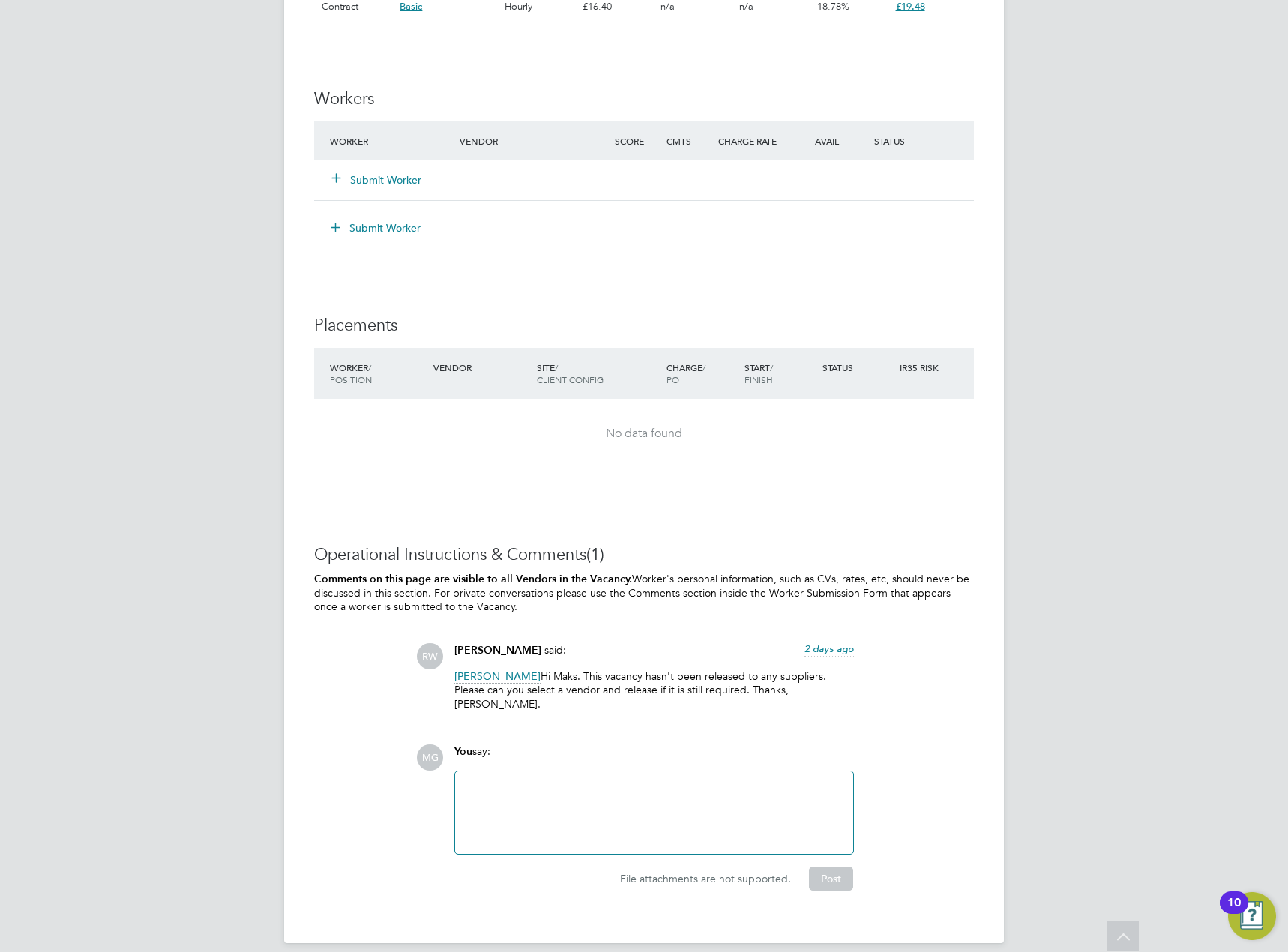  What do you see at coordinates (831, 879) in the screenshot?
I see `button: Post` at bounding box center [831, 879].